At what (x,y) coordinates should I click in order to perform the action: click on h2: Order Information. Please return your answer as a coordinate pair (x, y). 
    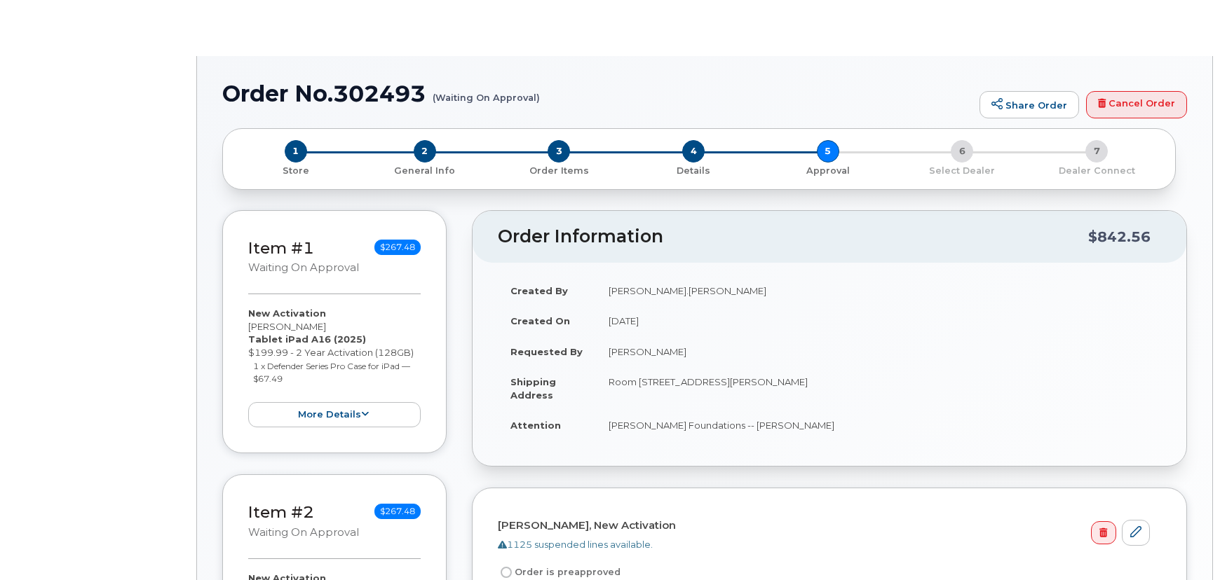
    Looking at the image, I should click on (793, 237).